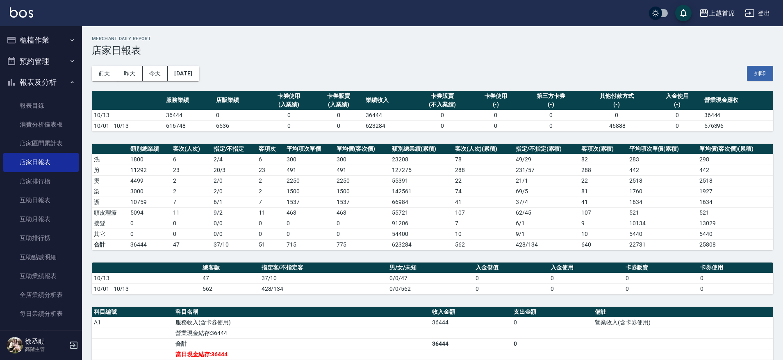  What do you see at coordinates (616, 96) in the screenshot?
I see `div: 其他付款方式` at bounding box center [616, 96].